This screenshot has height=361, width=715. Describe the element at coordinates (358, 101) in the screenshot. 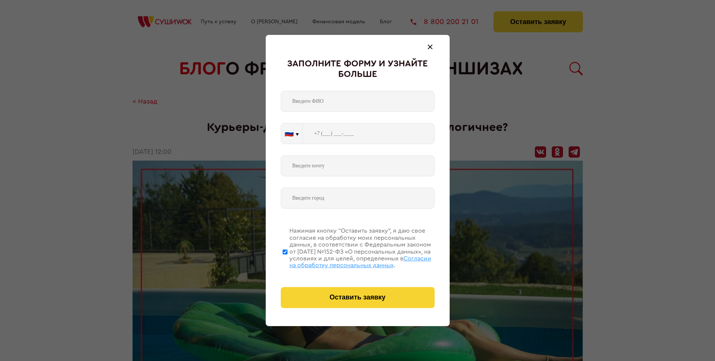

I see `input: Введите ФИО` at that location.